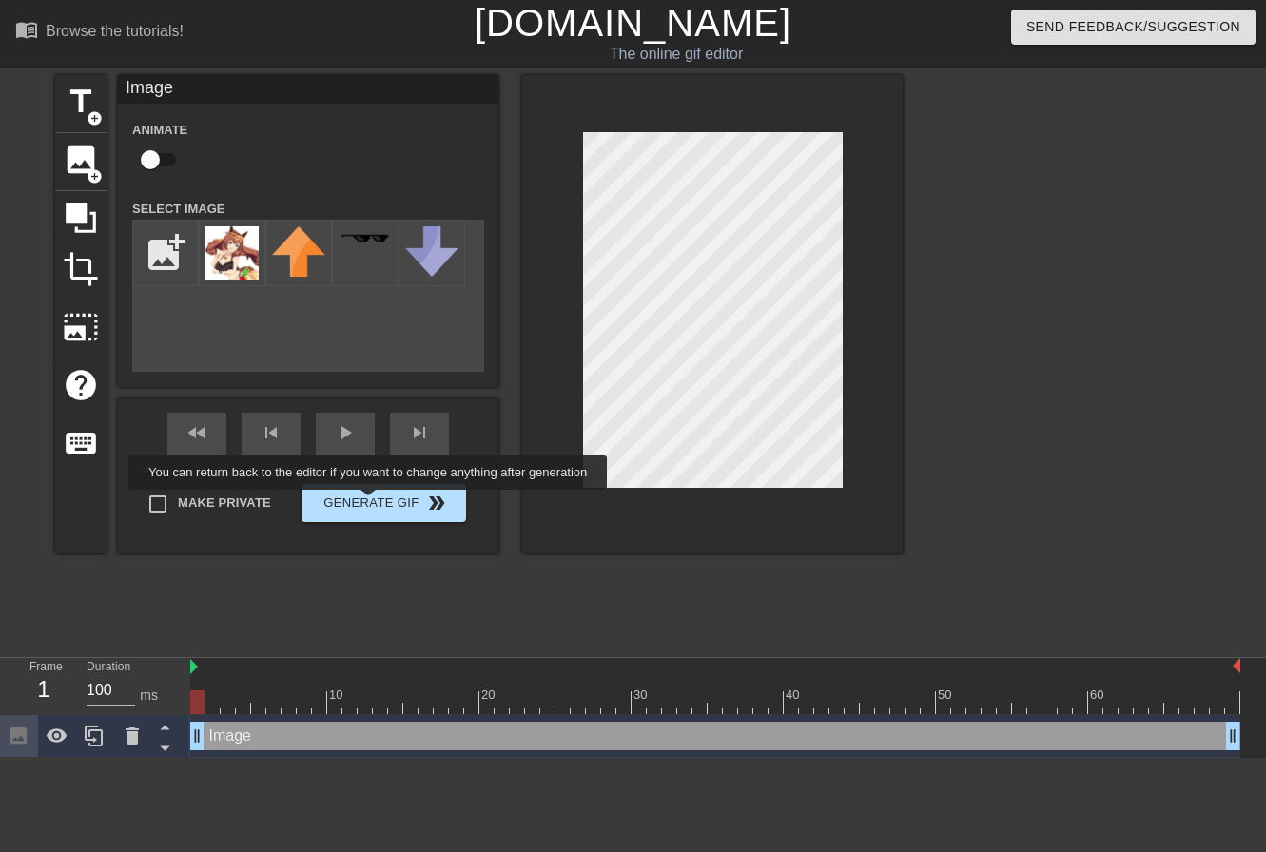 The height and width of the screenshot is (852, 1266). Describe the element at coordinates (642, 695) in the screenshot. I see `div: 30` at that location.